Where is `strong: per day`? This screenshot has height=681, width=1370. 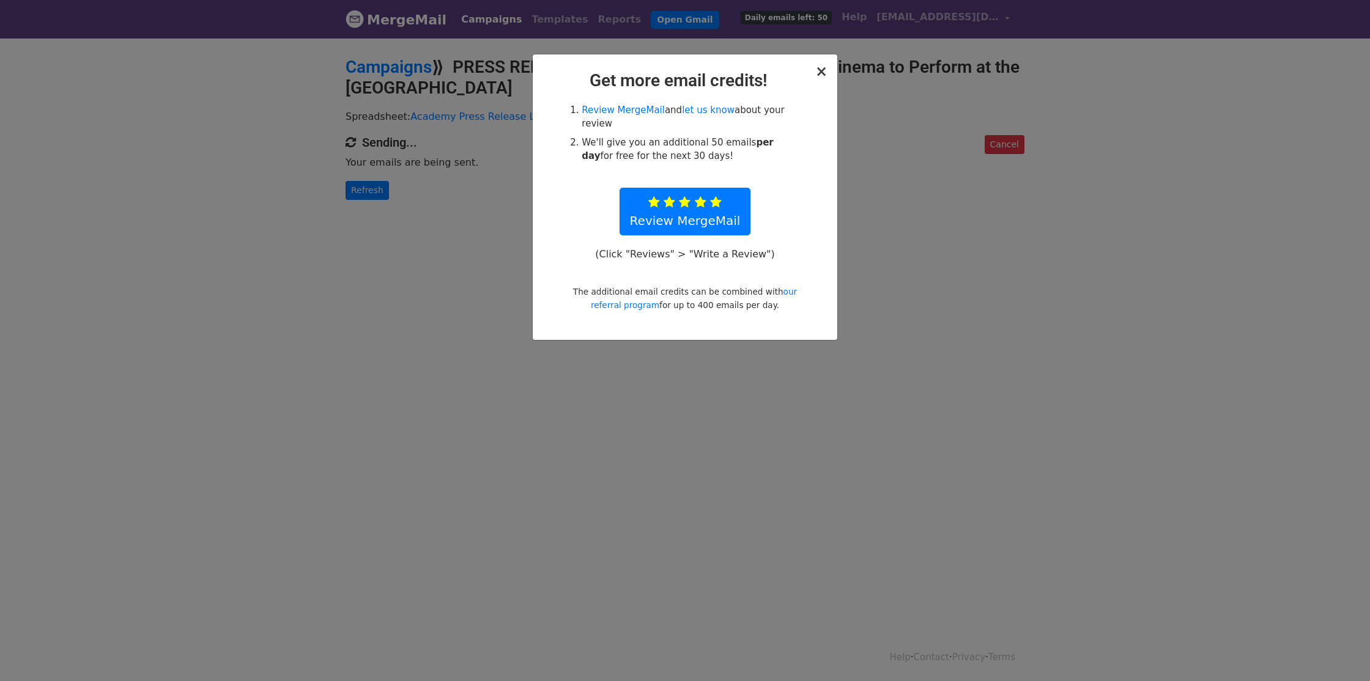
strong: per day is located at coordinates (677, 149).